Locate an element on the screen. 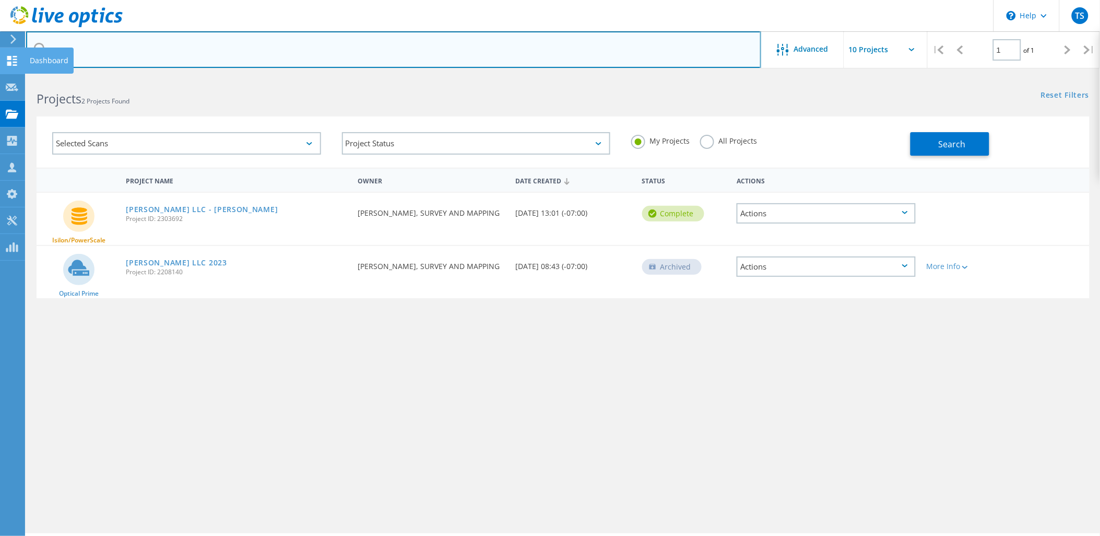 The image size is (1100, 536). a: Live Optics Dashboard is located at coordinates (66, 26).